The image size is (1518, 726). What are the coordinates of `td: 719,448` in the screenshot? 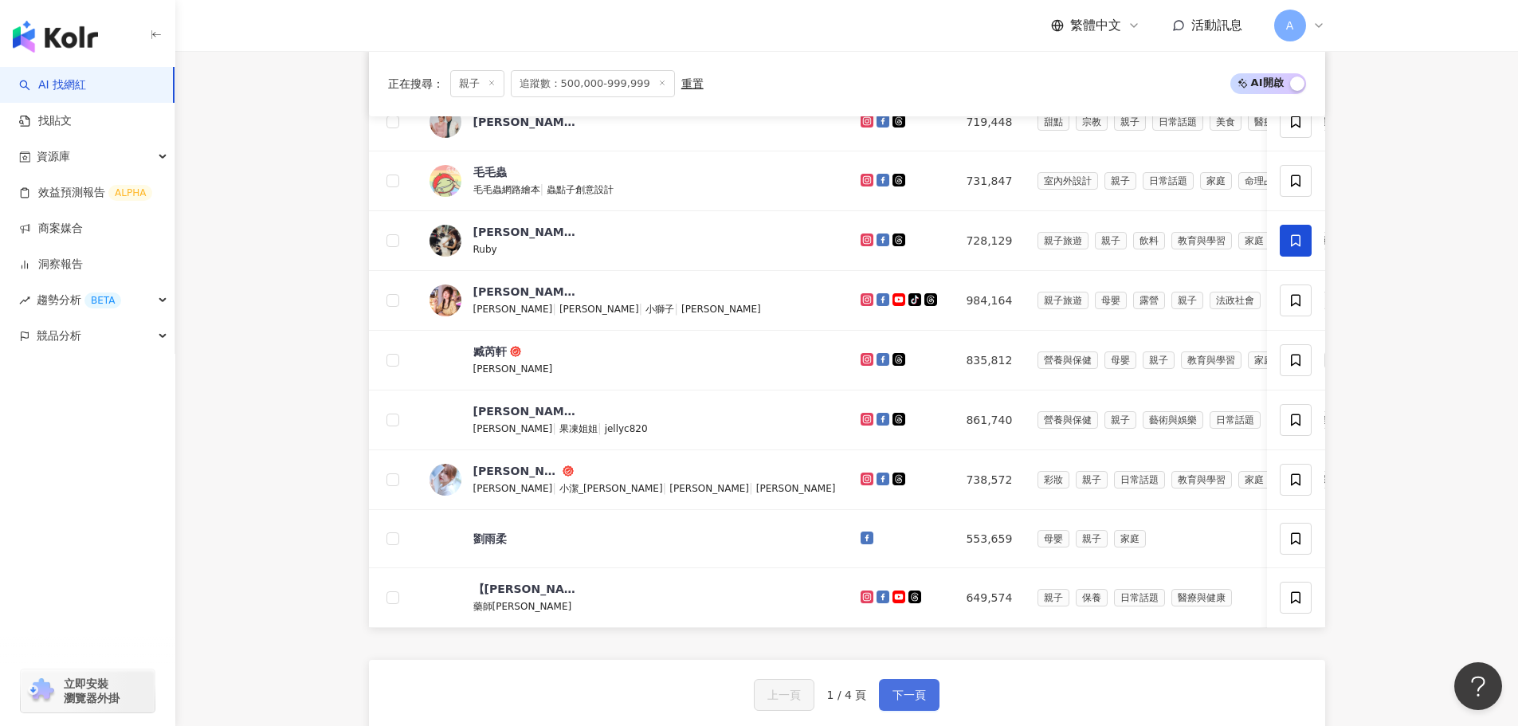 It's located at (989, 122).